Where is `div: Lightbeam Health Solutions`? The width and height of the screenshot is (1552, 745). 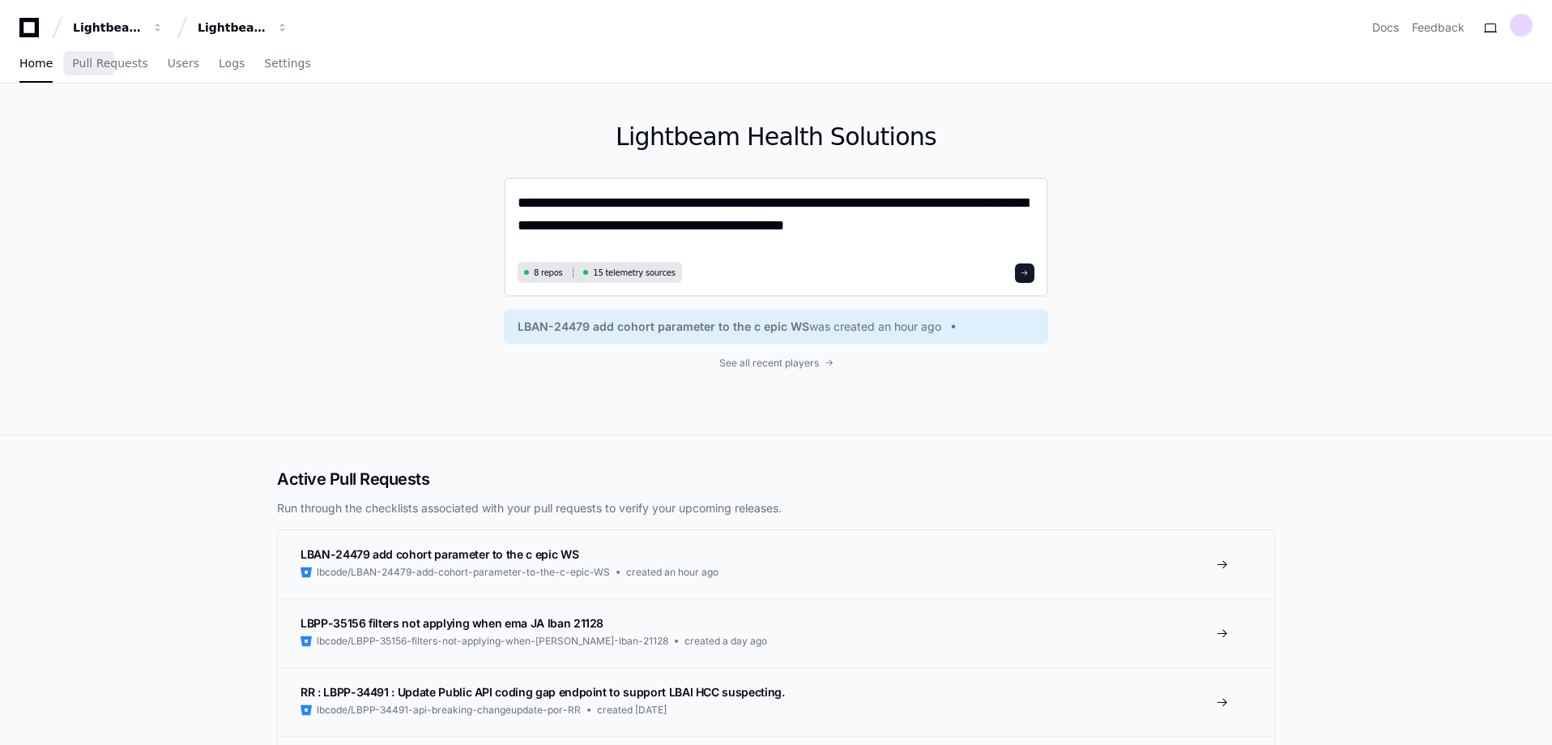
div: Lightbeam Health Solutions is located at coordinates (233, 28).